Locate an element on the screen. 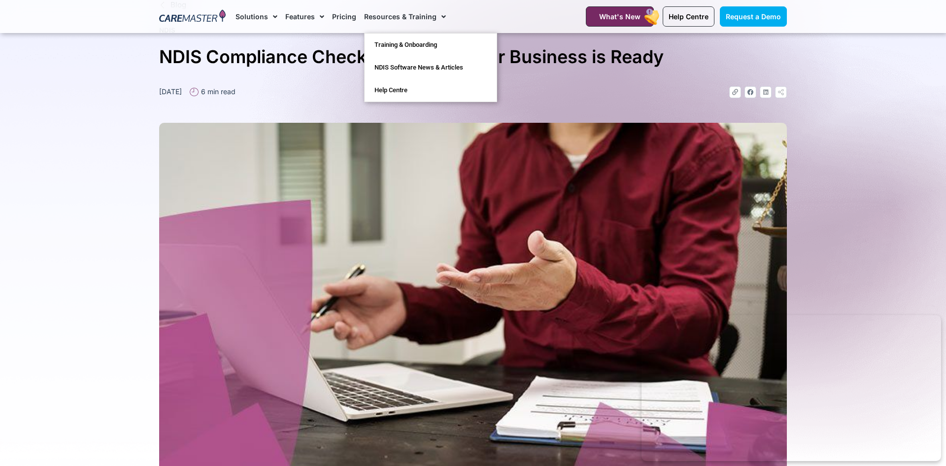 The width and height of the screenshot is (946, 466). a: What's New is located at coordinates (620, 16).